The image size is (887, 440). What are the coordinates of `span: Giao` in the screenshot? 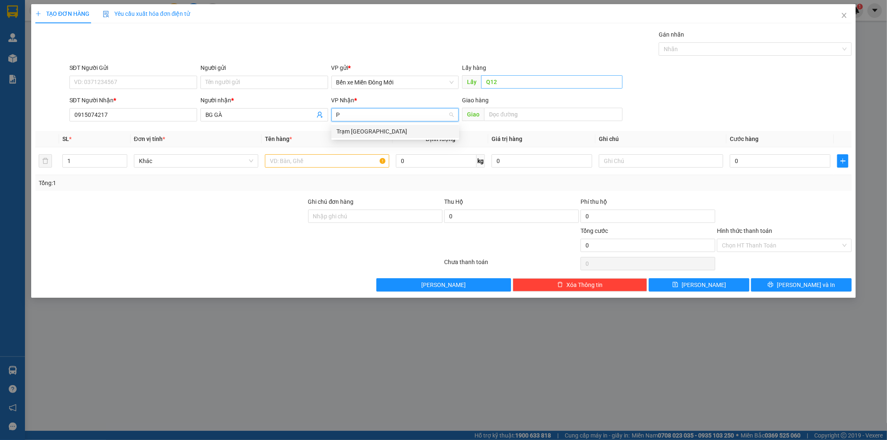 It's located at (473, 114).